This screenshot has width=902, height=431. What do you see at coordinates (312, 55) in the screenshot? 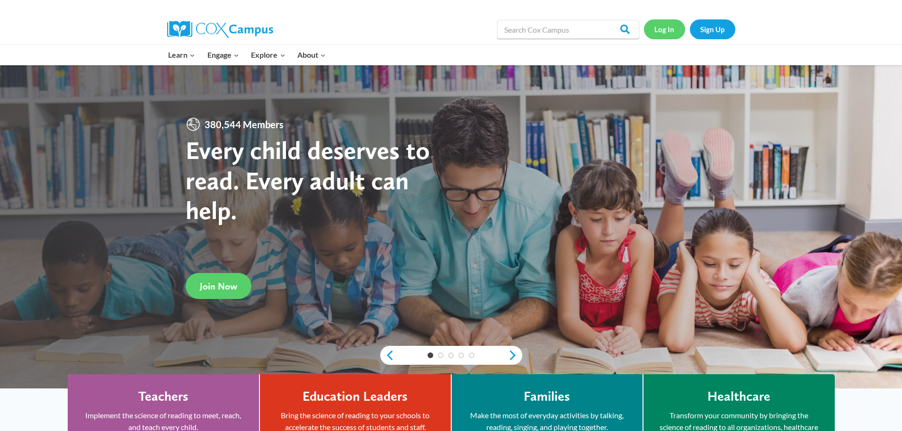
I see `button: Child menu of About` at bounding box center [312, 55].